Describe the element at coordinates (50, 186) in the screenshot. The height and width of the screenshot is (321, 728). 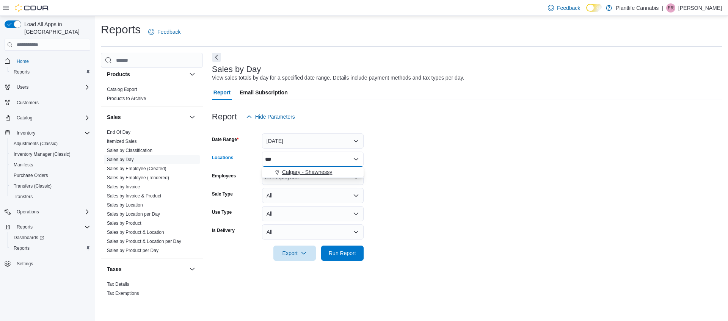
I see `span: Transfers (Classic)` at that location.